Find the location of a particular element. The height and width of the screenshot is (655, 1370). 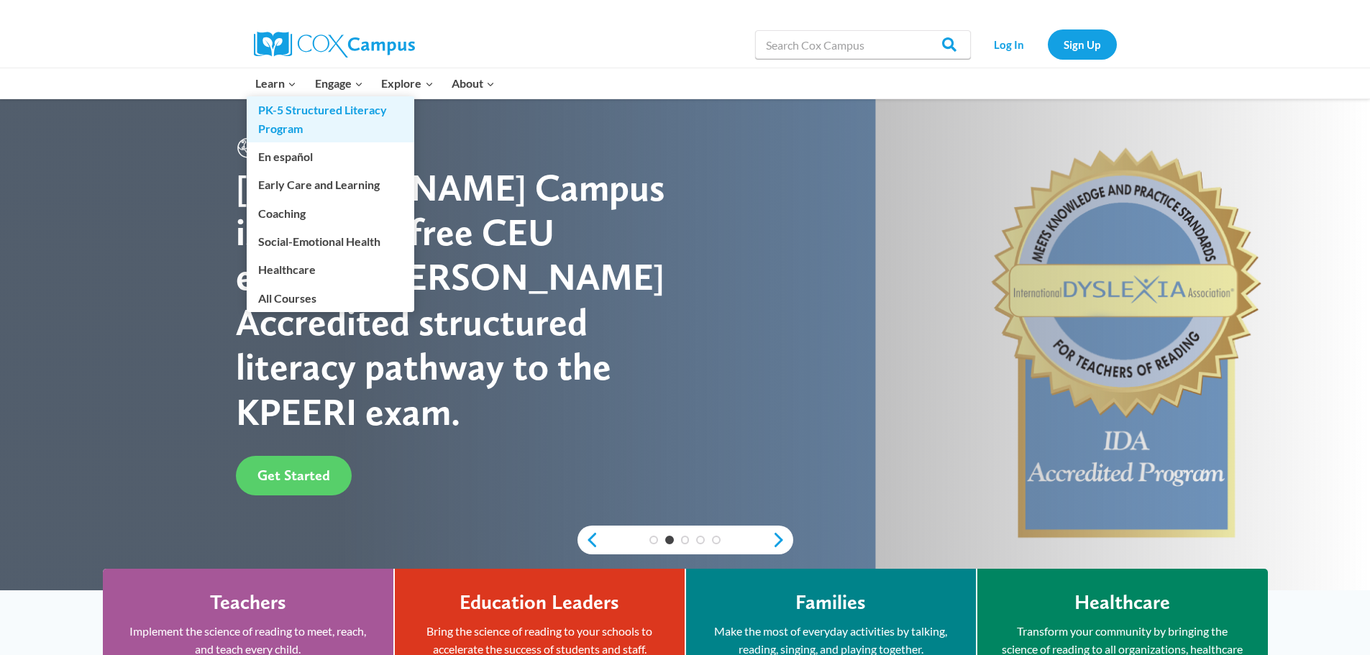

img: Cox Campus is located at coordinates (334, 45).